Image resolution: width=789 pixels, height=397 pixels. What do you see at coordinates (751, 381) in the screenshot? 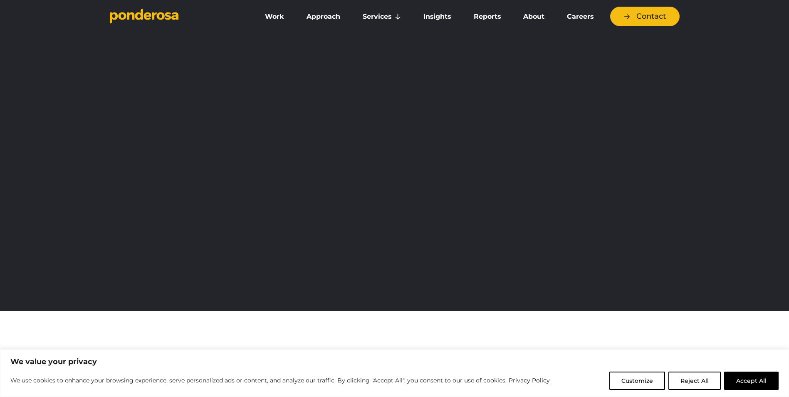
I see `button: Accept All` at bounding box center [751, 381].